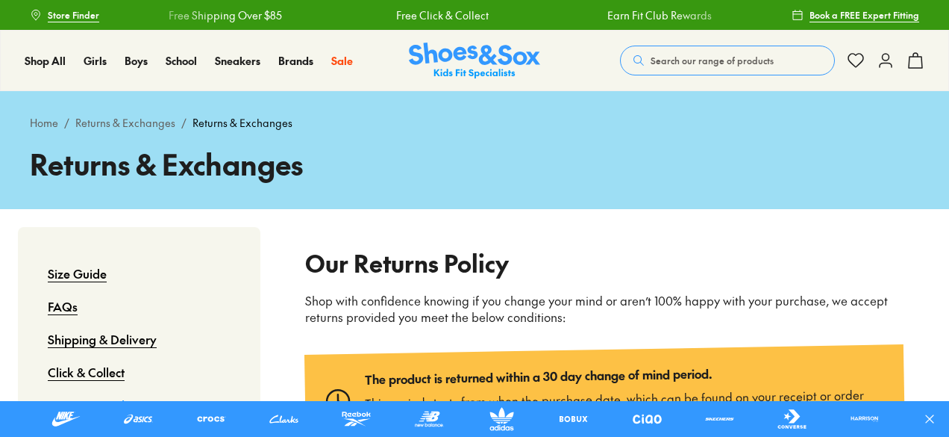 The width and height of the screenshot is (949, 437). What do you see at coordinates (659, 15) in the screenshot?
I see `a: Earn Fit Club Rewards` at bounding box center [659, 15].